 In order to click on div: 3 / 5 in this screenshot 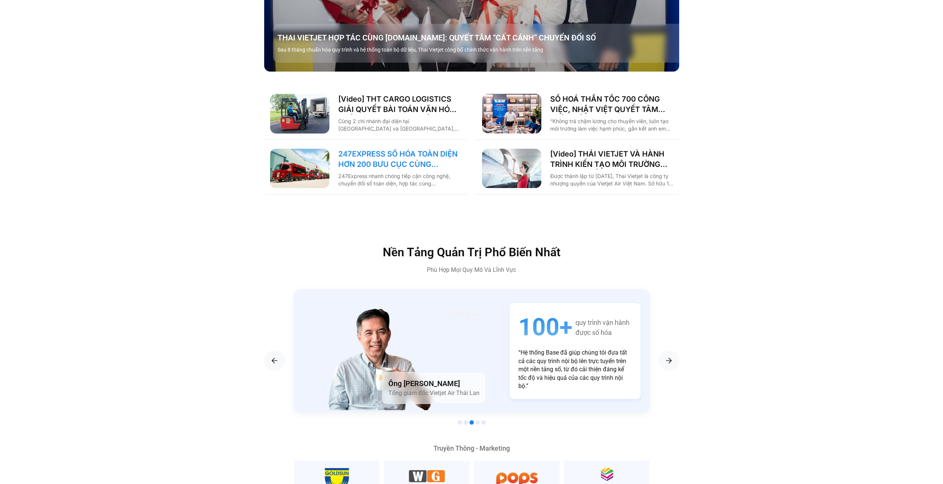, I will do `click(472, 351)`.